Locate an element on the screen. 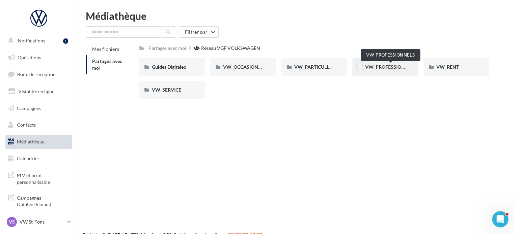 The width and height of the screenshot is (515, 234). span: Campagnes is located at coordinates (29, 108).